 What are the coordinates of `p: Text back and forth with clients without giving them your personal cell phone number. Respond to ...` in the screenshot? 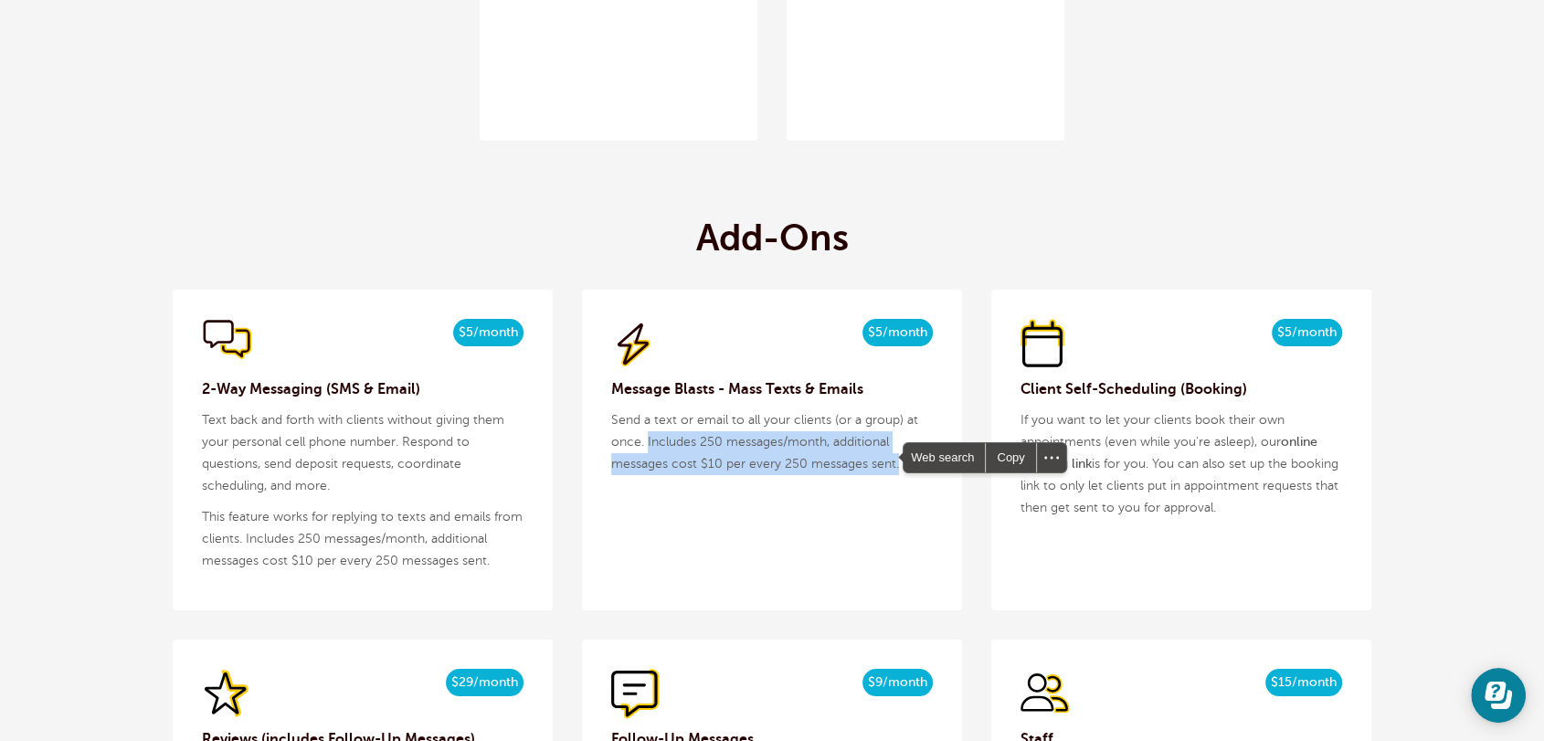 It's located at (363, 453).